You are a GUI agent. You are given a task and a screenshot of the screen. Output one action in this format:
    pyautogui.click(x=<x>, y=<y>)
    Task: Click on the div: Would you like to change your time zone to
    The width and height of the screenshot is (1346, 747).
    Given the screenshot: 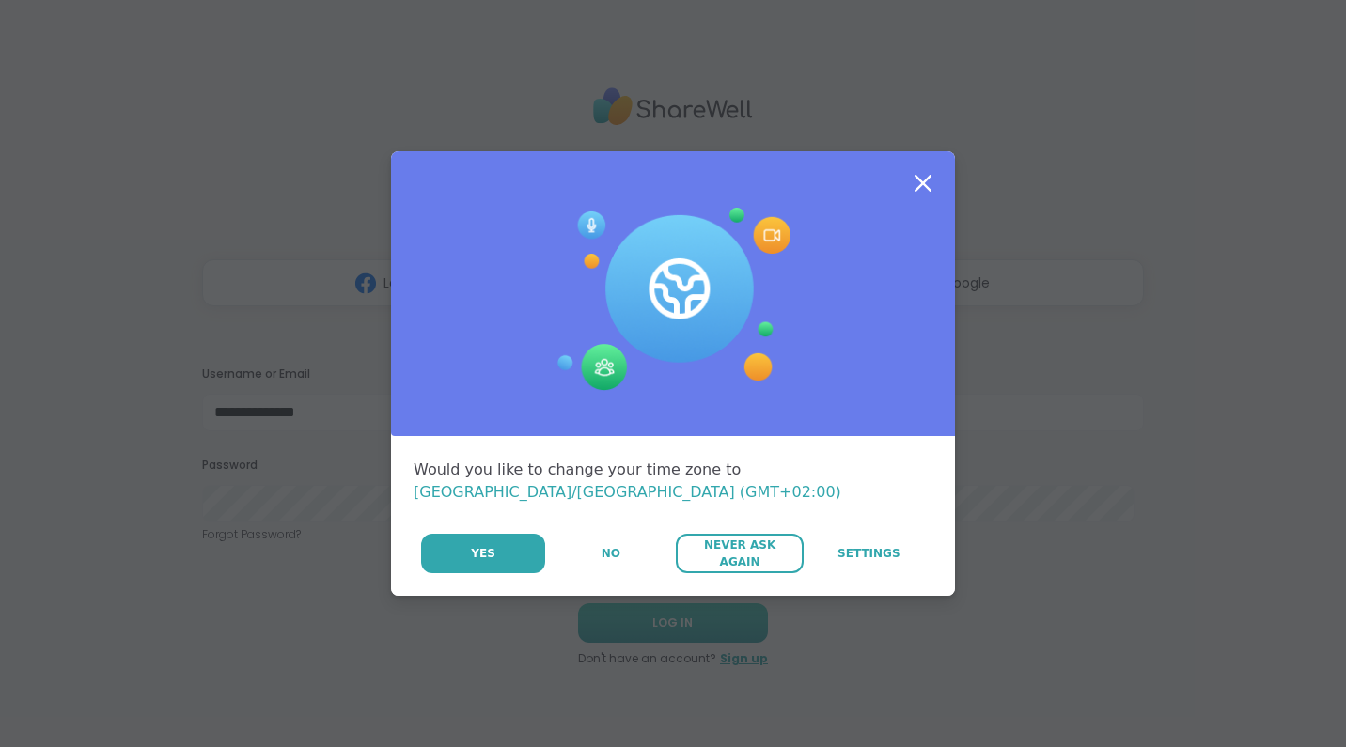 What is the action you would take?
    pyautogui.click(x=673, y=481)
    